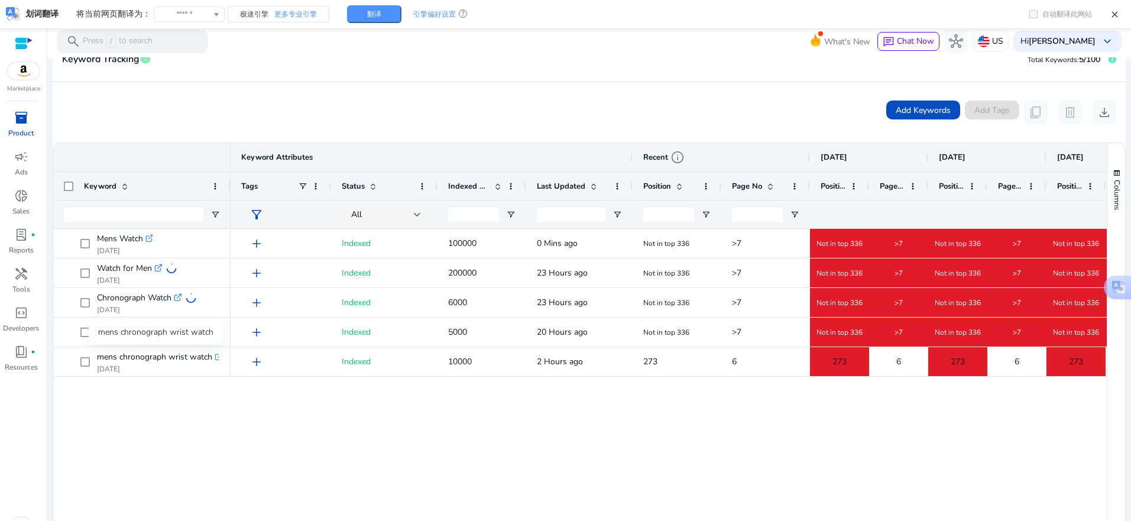  Describe the element at coordinates (357, 214) in the screenshot. I see `span: All` at that location.